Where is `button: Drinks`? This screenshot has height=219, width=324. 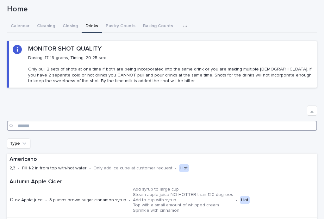 button: Drinks is located at coordinates (92, 27).